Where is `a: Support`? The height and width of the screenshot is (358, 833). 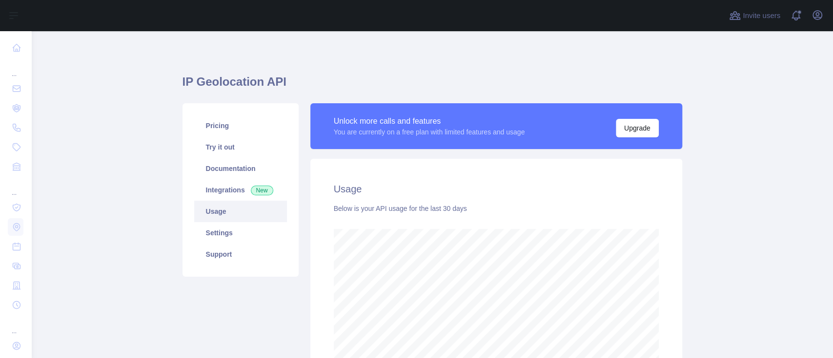 a: Support is located at coordinates (240, 255).